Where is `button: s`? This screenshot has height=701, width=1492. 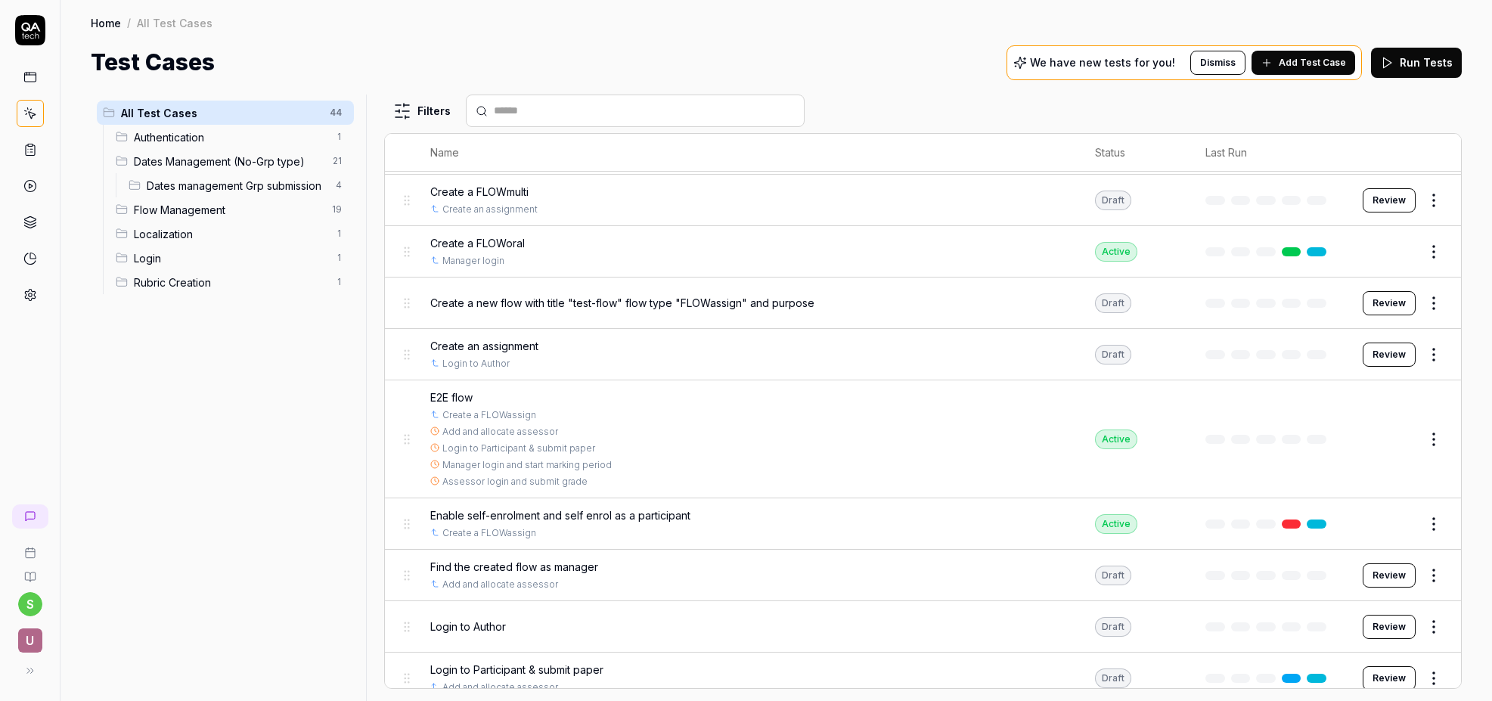
button: s is located at coordinates (30, 604).